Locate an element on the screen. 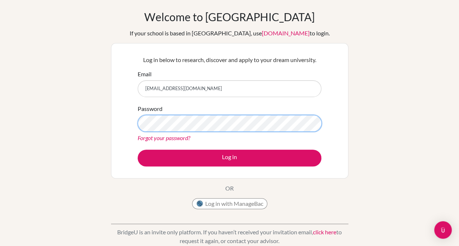  label: Email is located at coordinates (145, 74).